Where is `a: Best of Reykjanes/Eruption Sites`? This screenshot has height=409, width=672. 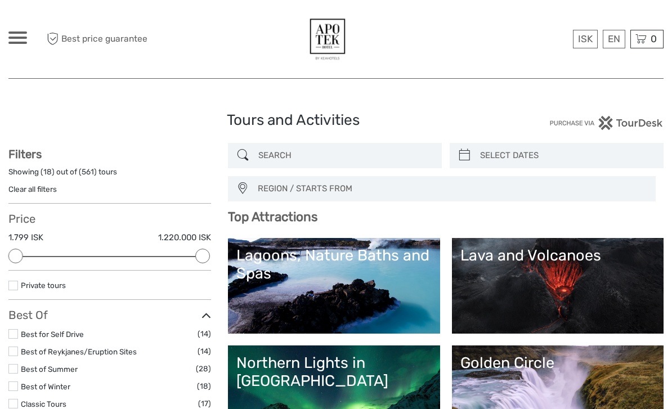 a: Best of Reykjanes/Eruption Sites is located at coordinates (79, 352).